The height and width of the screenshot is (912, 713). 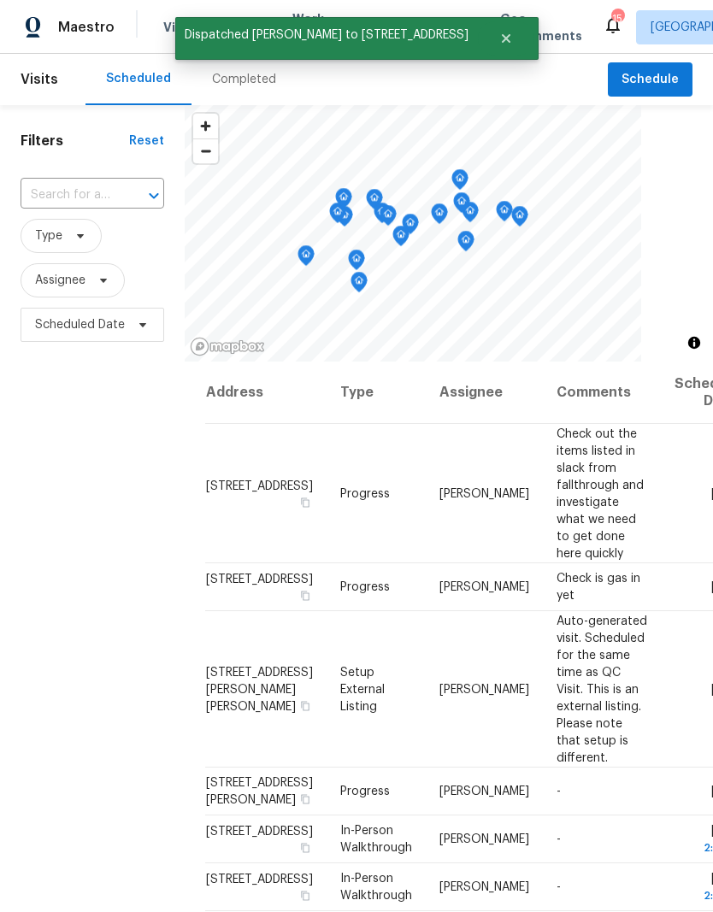 I want to click on span: Geo Assignments, so click(x=541, y=27).